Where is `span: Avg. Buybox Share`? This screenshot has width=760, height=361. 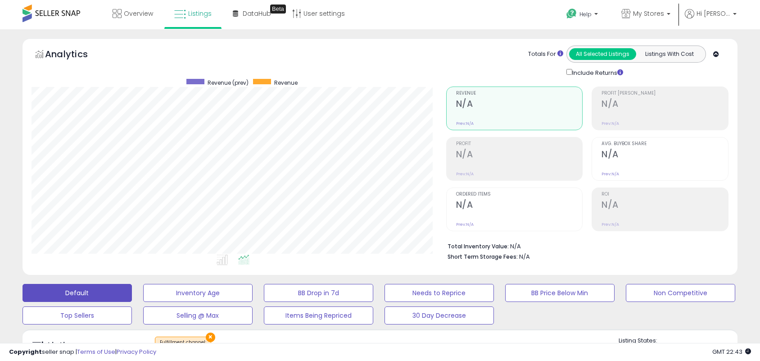
span: Avg. Buybox Share is located at coordinates (665, 144).